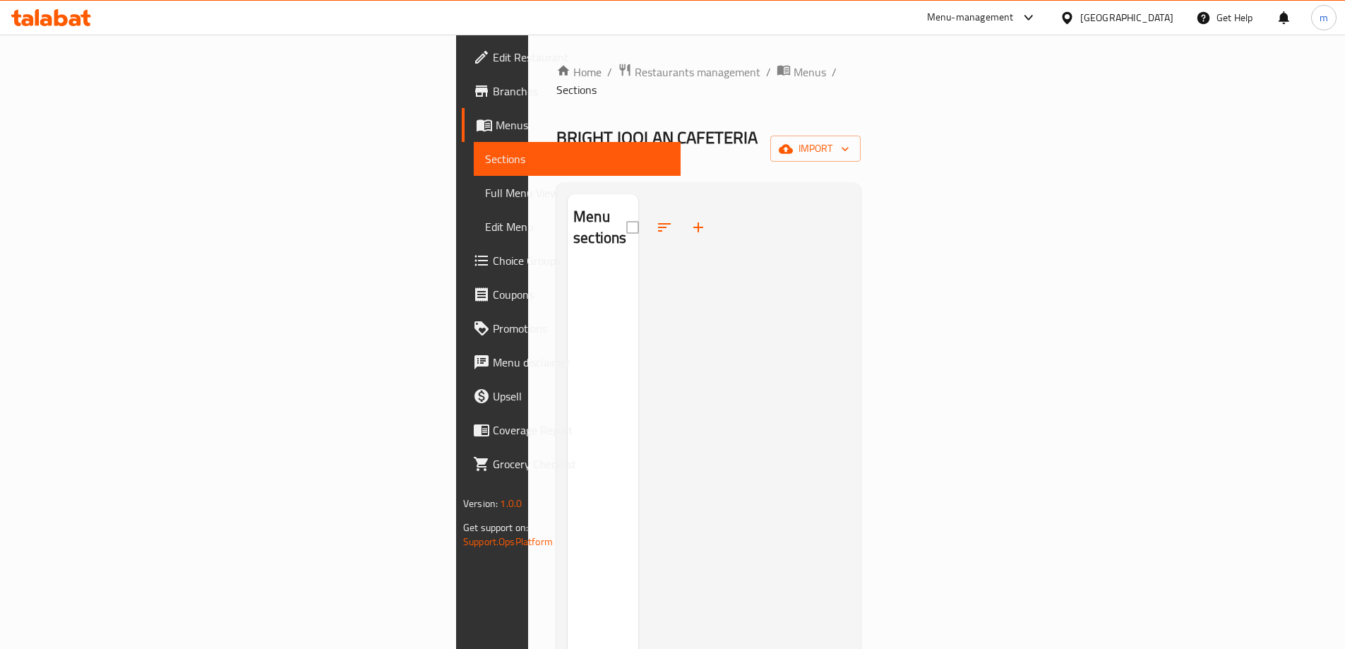 The image size is (1345, 649). Describe the element at coordinates (581, 91) in the screenshot. I see `span: Branches` at that location.